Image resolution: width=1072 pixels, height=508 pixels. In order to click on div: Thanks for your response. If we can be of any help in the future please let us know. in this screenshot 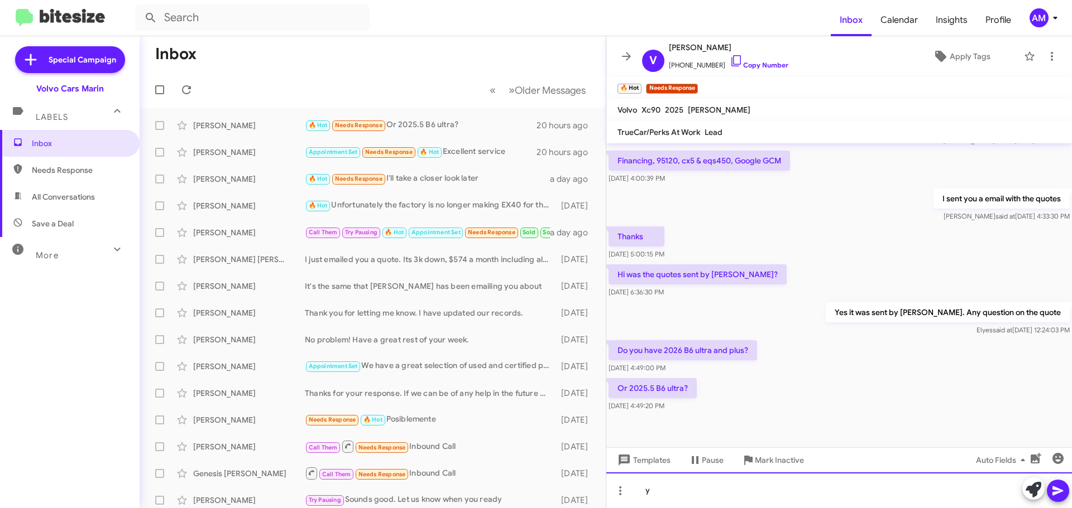, I will do `click(430, 393)`.